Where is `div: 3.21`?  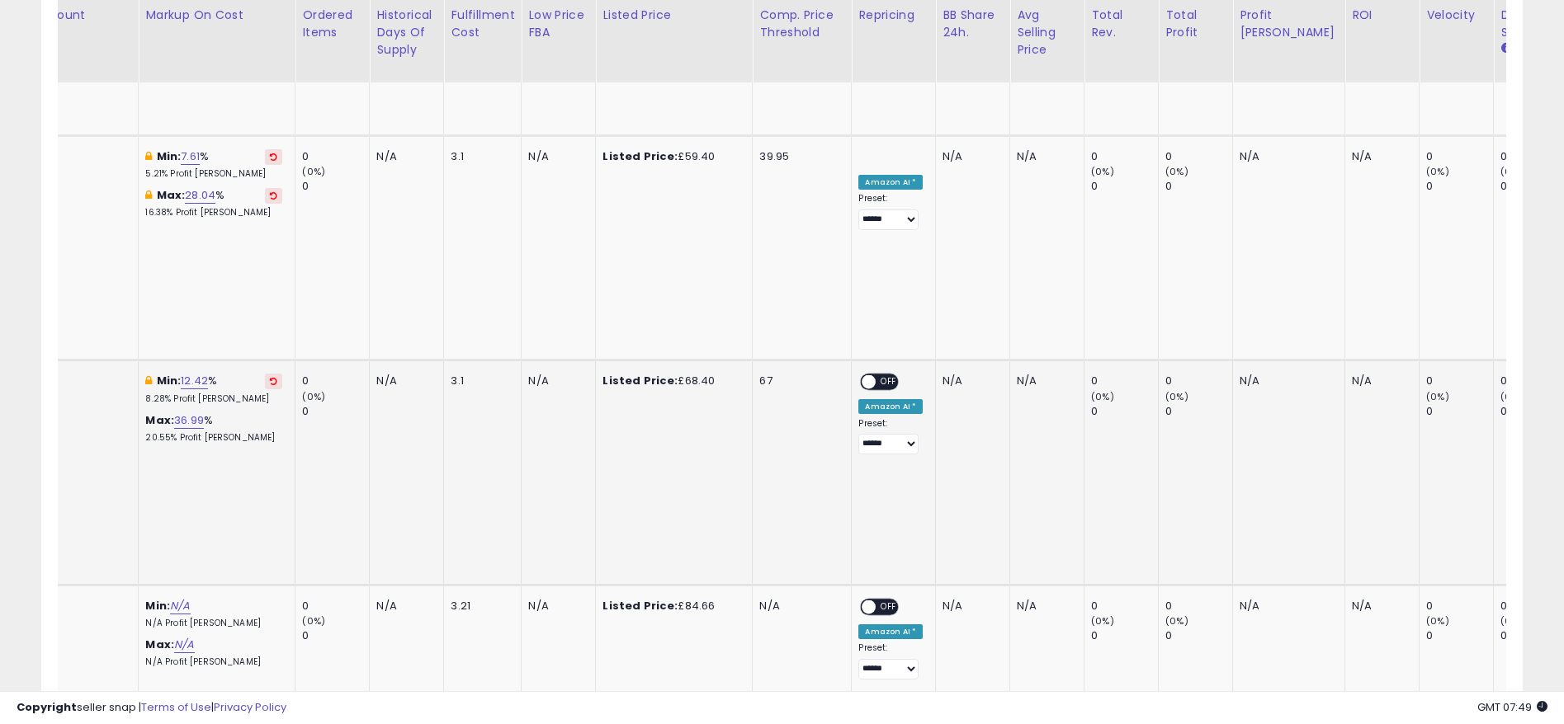 div: 3.21 is located at coordinates (479, 606).